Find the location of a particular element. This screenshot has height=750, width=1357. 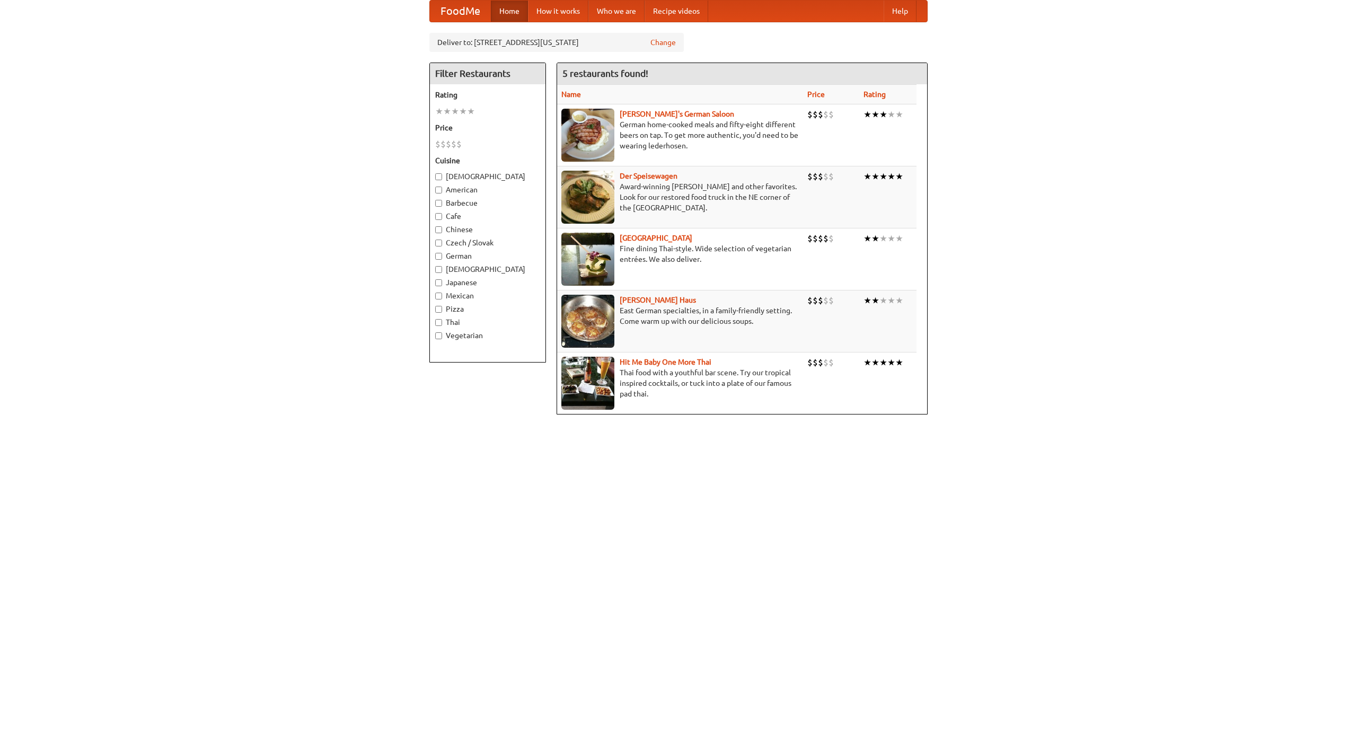

label: Vegetarian is located at coordinates (488, 335).